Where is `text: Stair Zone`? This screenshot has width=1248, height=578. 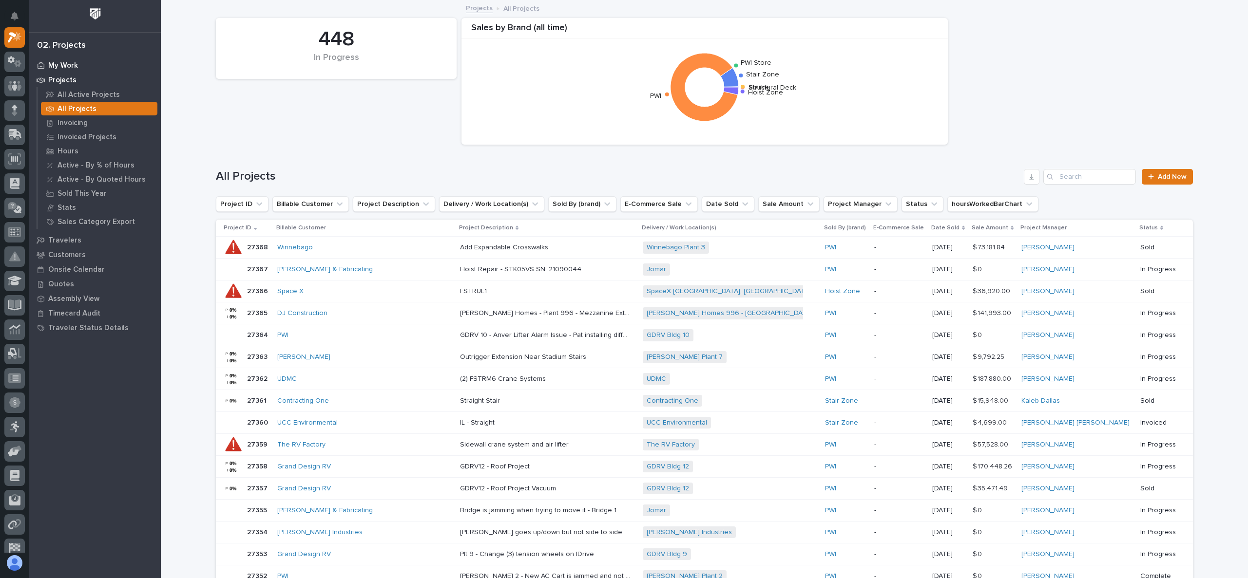 text: Stair Zone is located at coordinates (763, 75).